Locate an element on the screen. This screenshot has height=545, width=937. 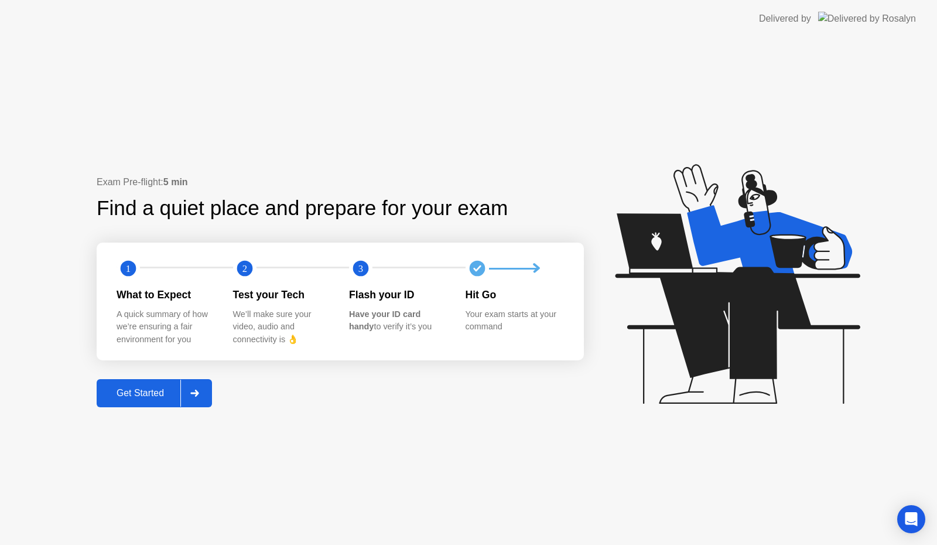
div: Open Intercom Messenger is located at coordinates (912, 519).